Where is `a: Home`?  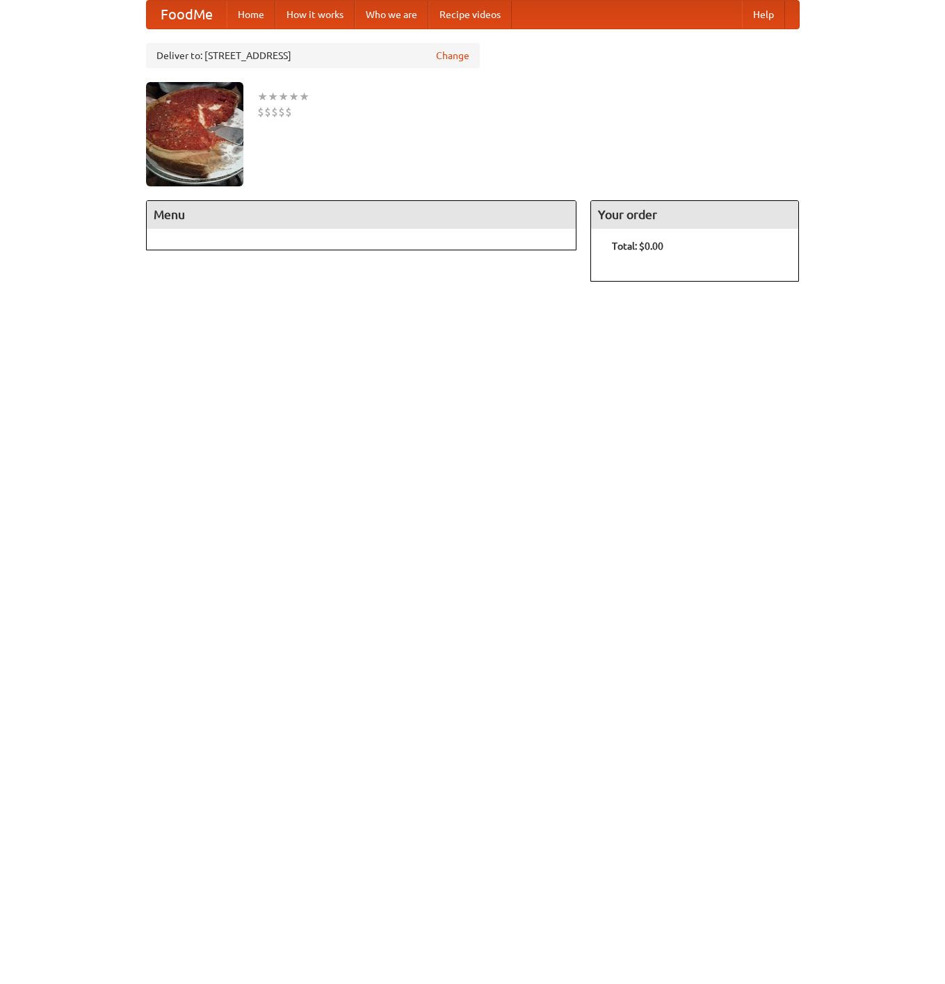 a: Home is located at coordinates (251, 15).